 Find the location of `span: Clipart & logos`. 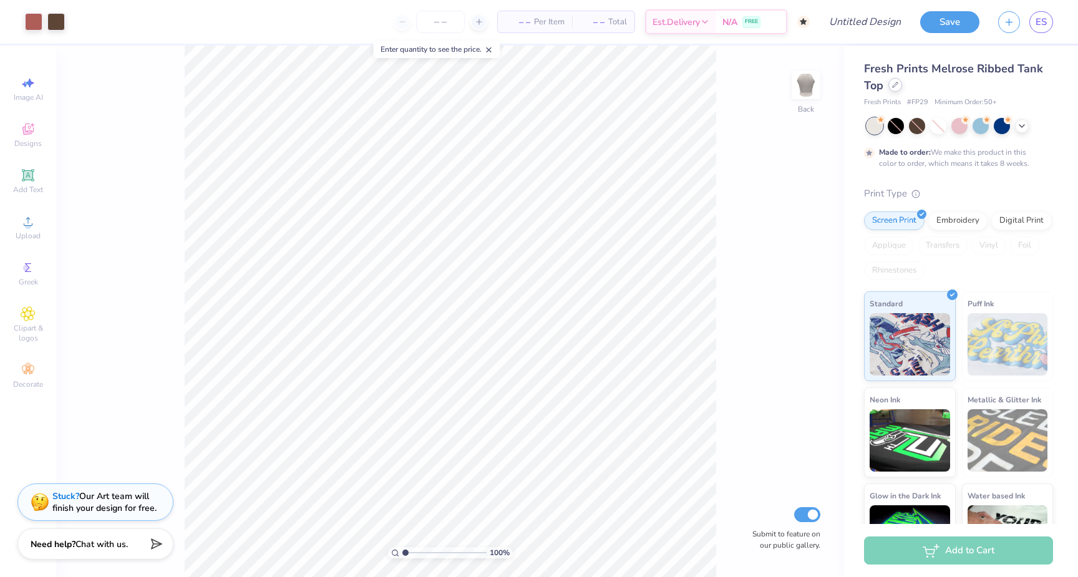

span: Clipart & logos is located at coordinates (28, 333).